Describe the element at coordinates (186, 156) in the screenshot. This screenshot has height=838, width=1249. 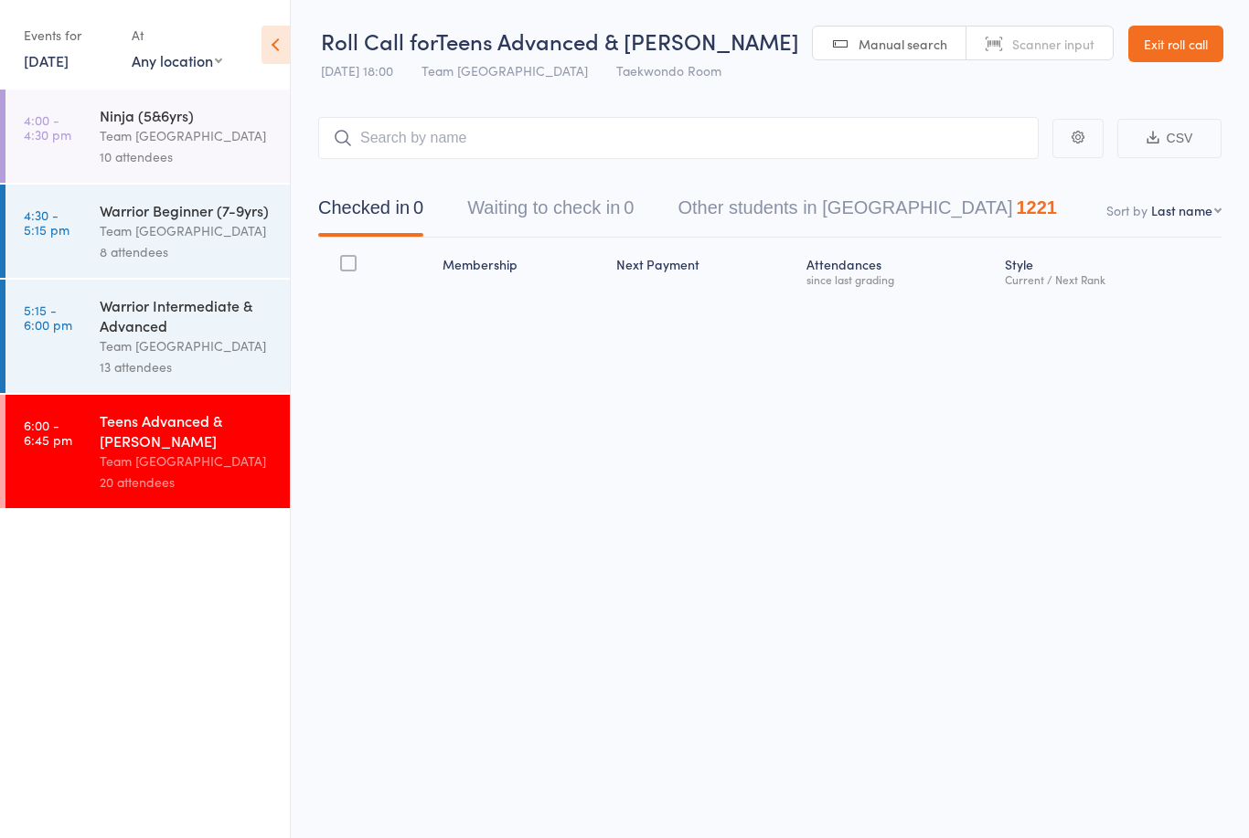
I see `div: 10 attendees` at that location.